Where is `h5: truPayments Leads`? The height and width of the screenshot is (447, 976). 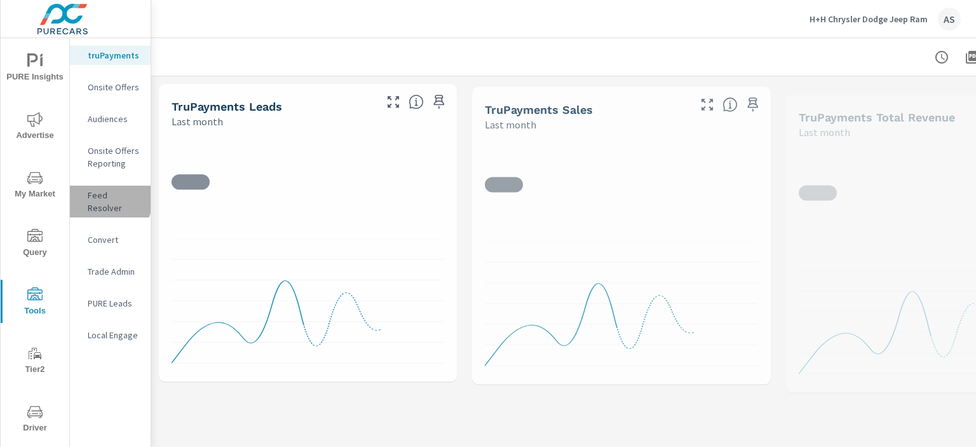
h5: truPayments Leads is located at coordinates (227, 106).